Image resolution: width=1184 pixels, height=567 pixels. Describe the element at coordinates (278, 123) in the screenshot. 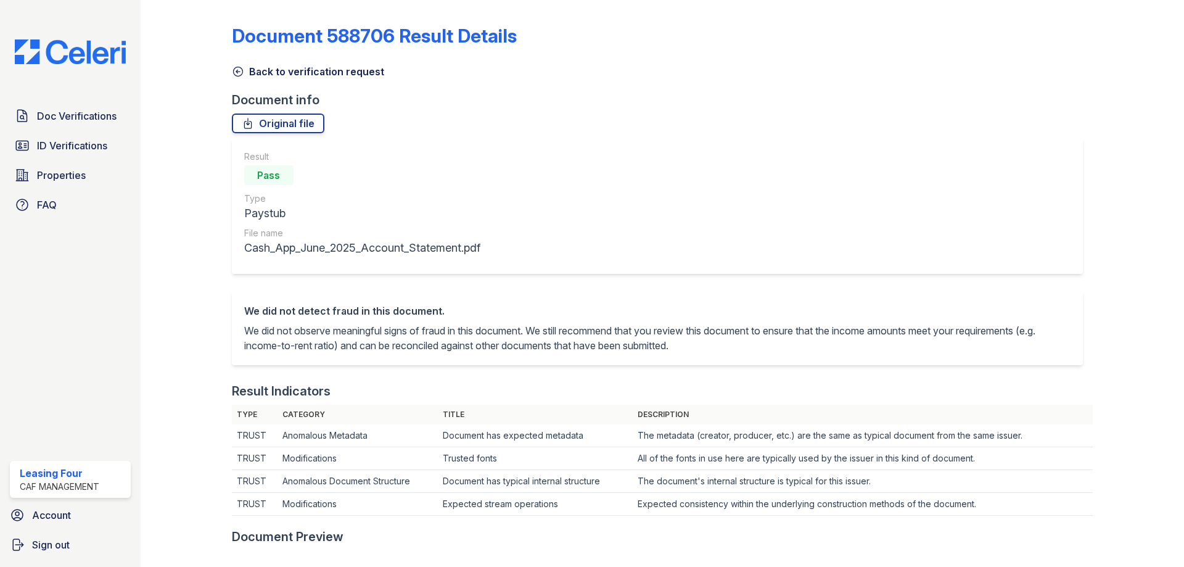

I see `a: Original file` at that location.